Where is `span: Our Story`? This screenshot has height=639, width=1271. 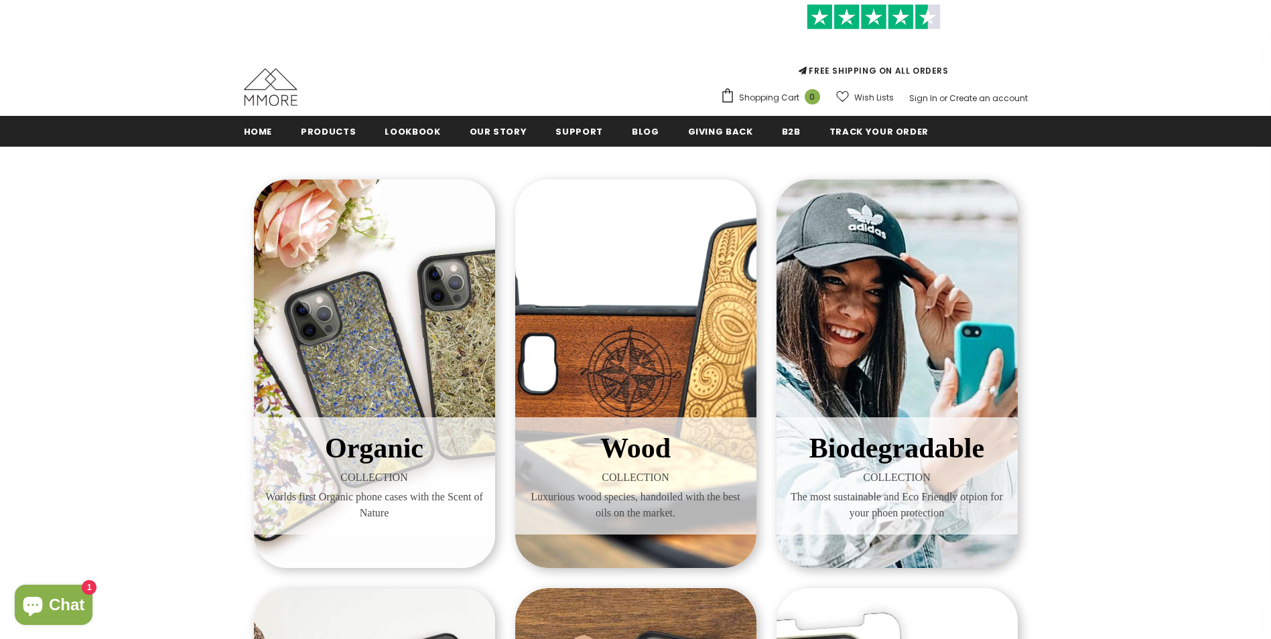 span: Our Story is located at coordinates (499, 131).